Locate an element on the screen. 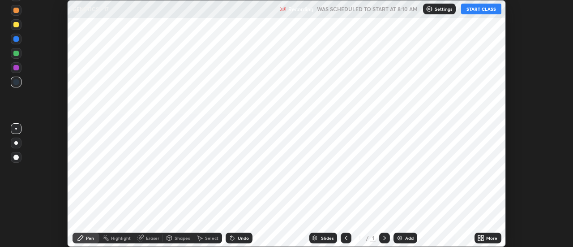  p: Settings is located at coordinates (443, 9).